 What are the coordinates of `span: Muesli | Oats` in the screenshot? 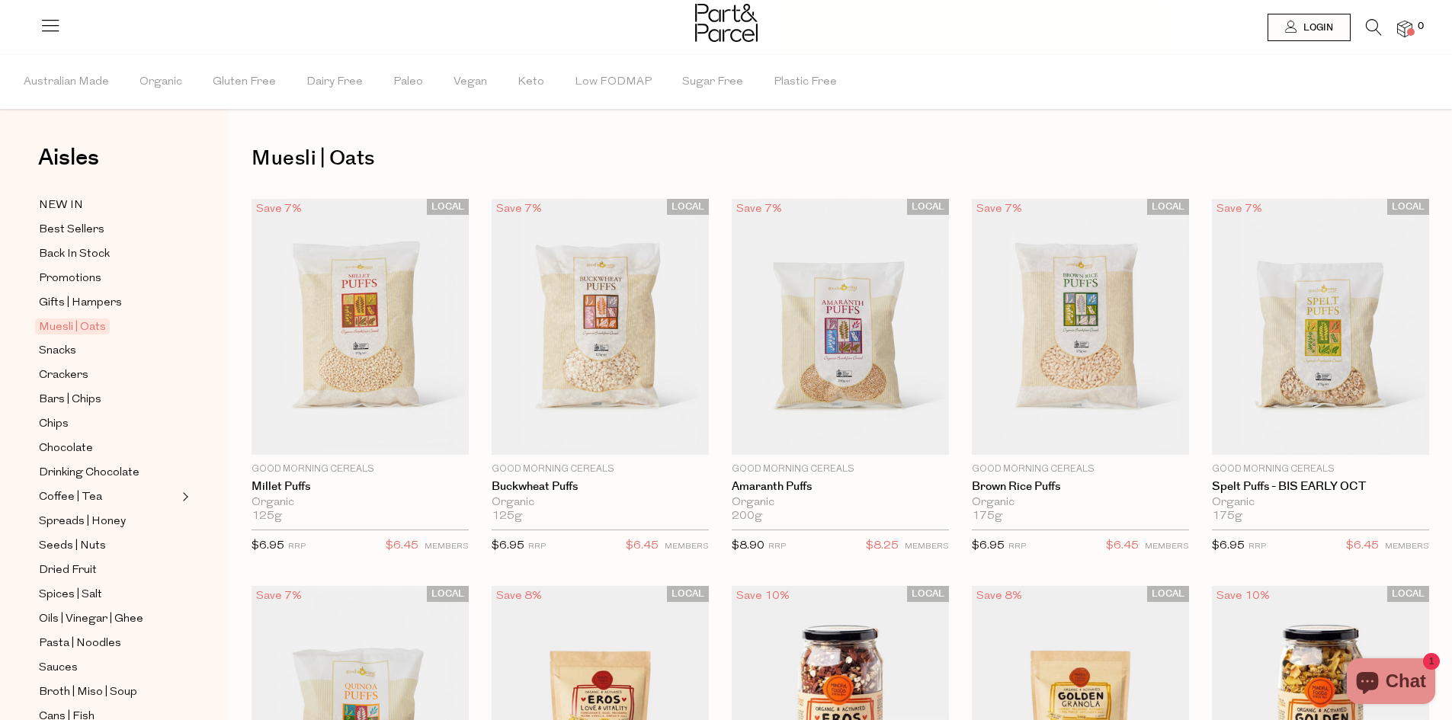 It's located at (72, 326).